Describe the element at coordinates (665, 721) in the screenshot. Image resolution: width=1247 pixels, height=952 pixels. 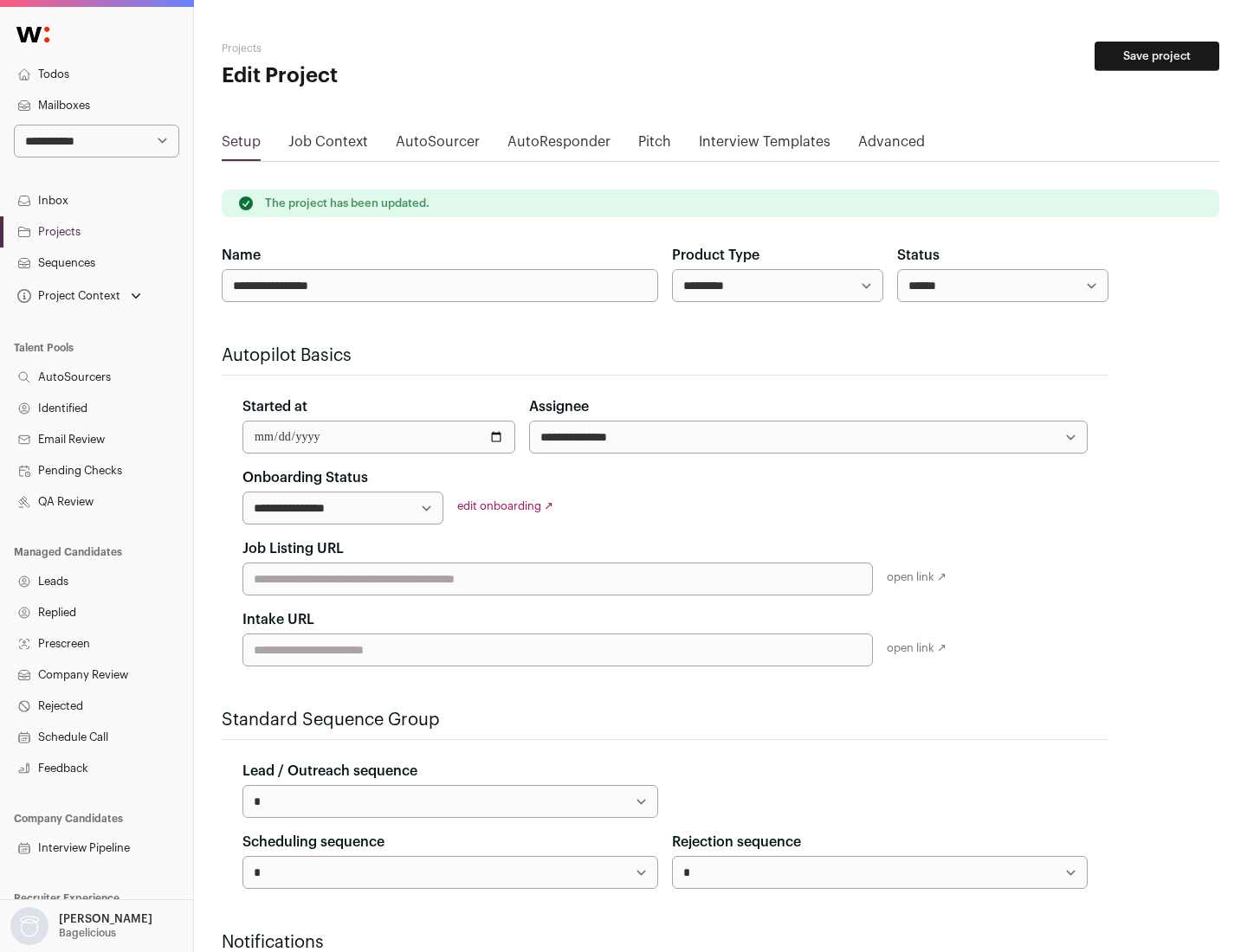
I see `h2: Standard Sequence Group` at that location.